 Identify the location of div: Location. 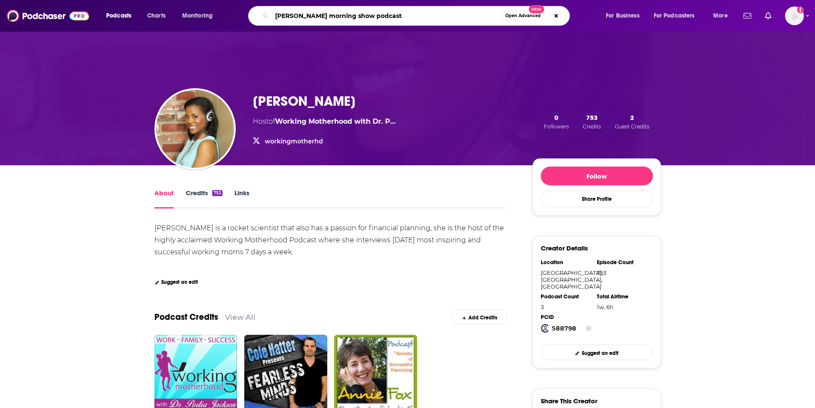
(566, 262).